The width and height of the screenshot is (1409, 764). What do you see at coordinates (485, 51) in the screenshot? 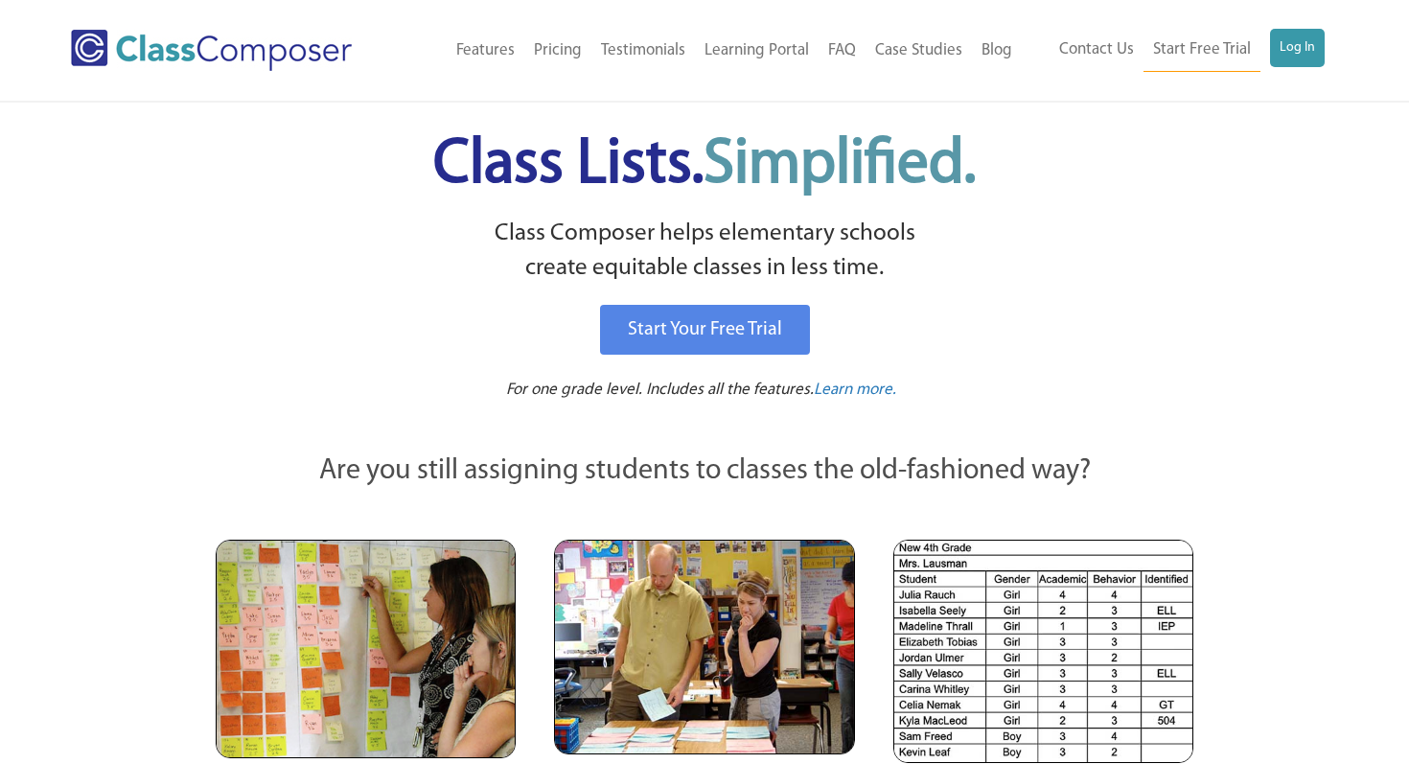
I see `a: Features` at bounding box center [485, 51].